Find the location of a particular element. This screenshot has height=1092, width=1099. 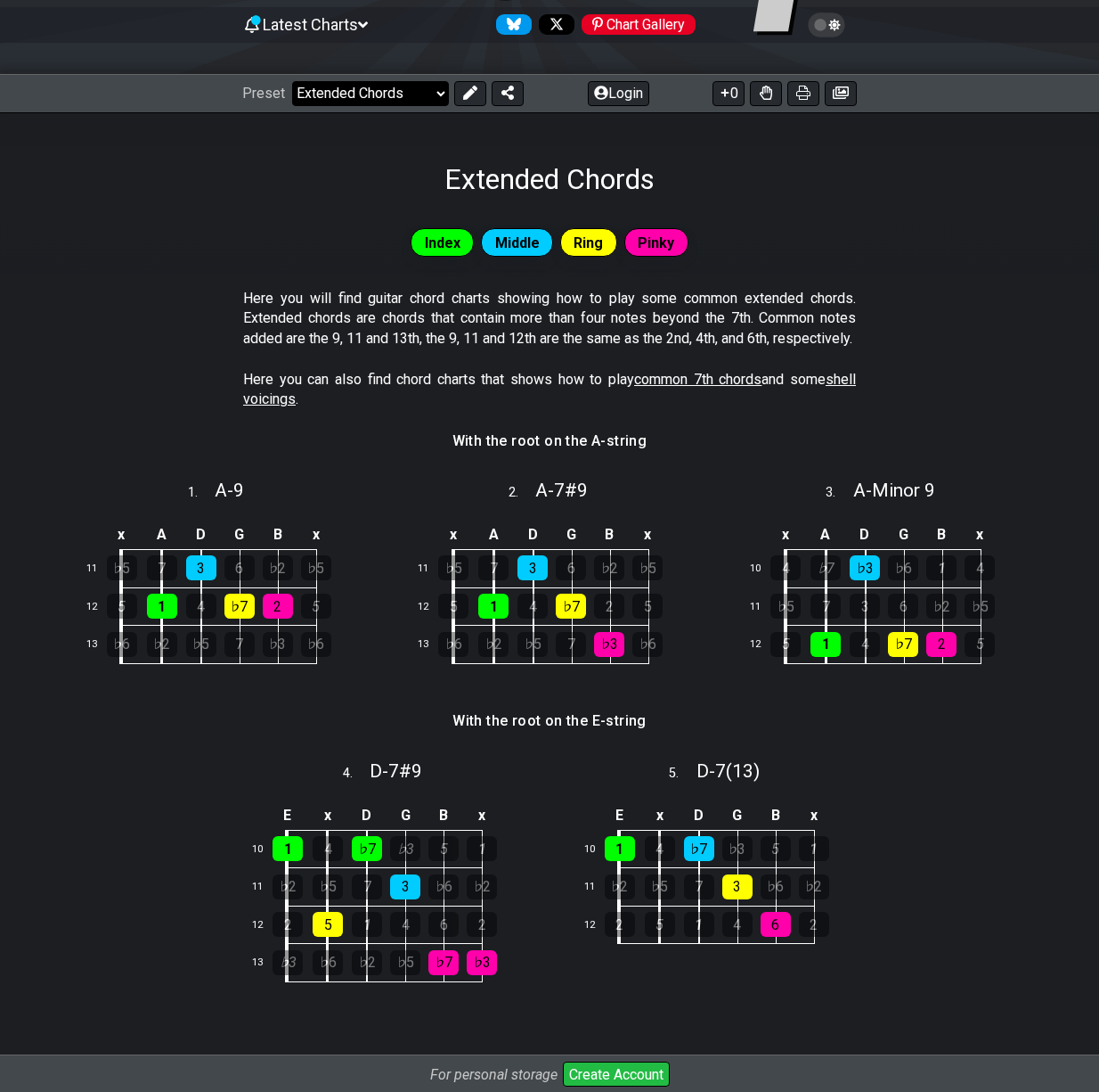

p: Here you can also find chord charts that shows how to play and some . is located at coordinates (550, 389).